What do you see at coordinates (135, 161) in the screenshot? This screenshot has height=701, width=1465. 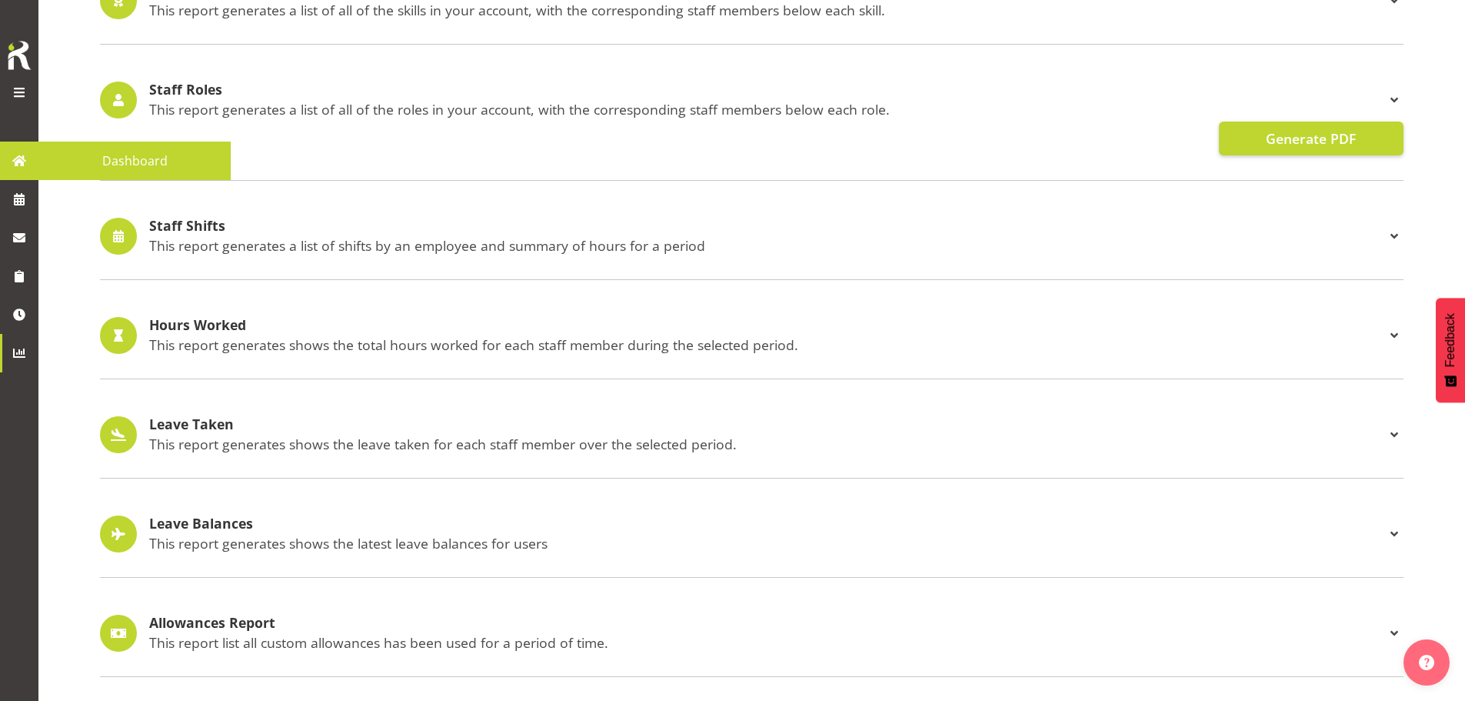 I see `a: Dashboard` at bounding box center [135, 161].